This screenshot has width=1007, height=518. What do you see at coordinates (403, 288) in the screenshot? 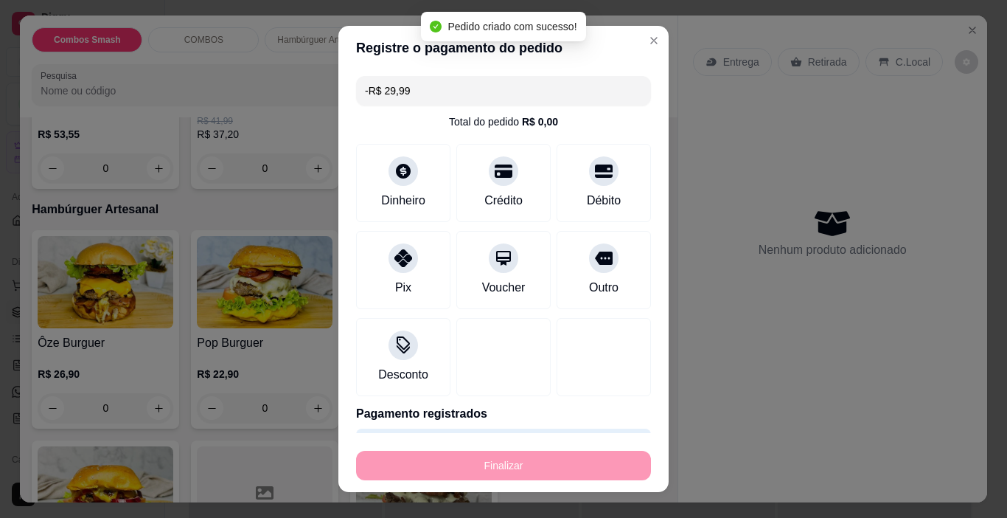
I see `div: Pix` at bounding box center [403, 288].